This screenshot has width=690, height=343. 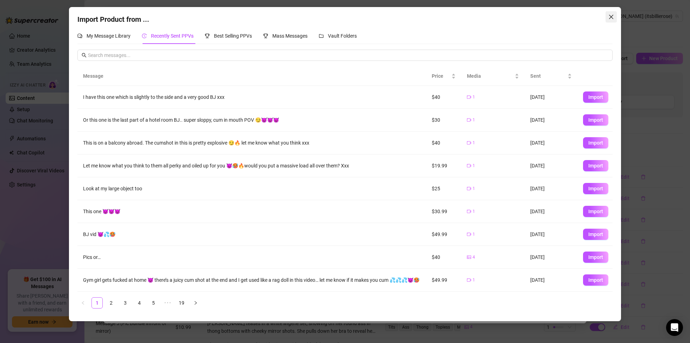 I want to click on button: right, so click(x=196, y=303).